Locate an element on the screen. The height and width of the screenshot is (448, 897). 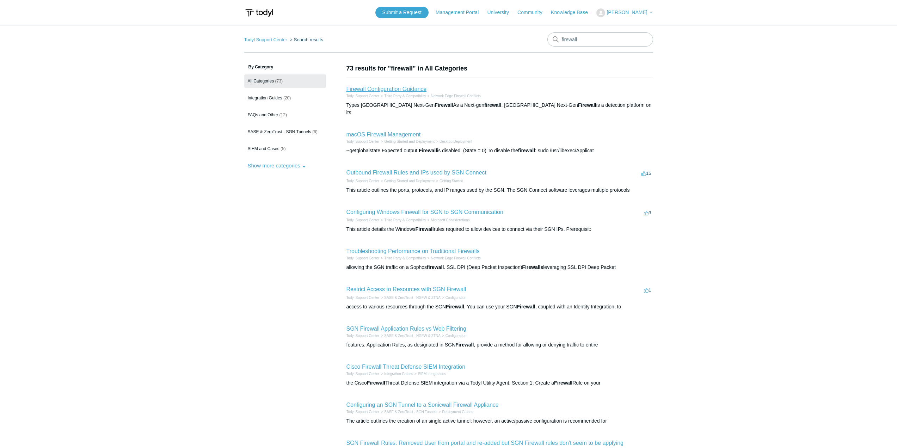
em: Firewalls is located at coordinates (532, 267).